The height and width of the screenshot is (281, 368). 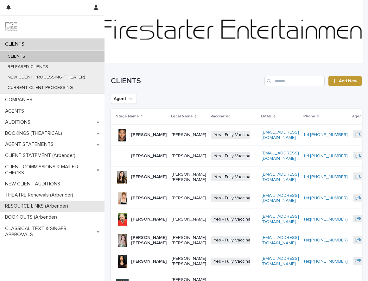 What do you see at coordinates (266, 117) in the screenshot?
I see `p: EMAIL` at bounding box center [266, 117].